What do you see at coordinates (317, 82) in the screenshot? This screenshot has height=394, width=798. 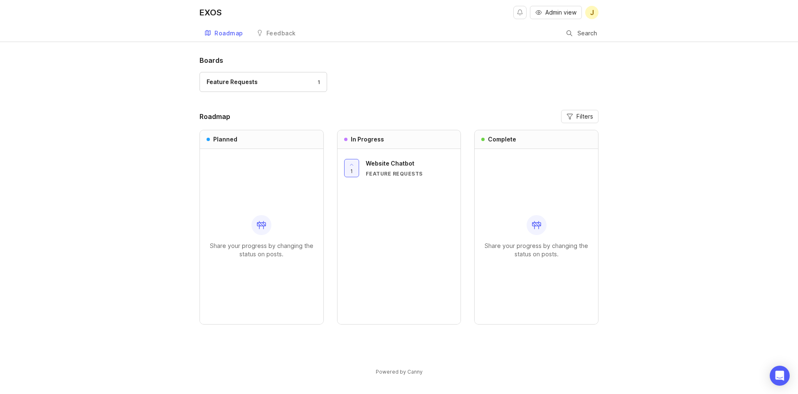 I see `div: 1` at bounding box center [317, 82].